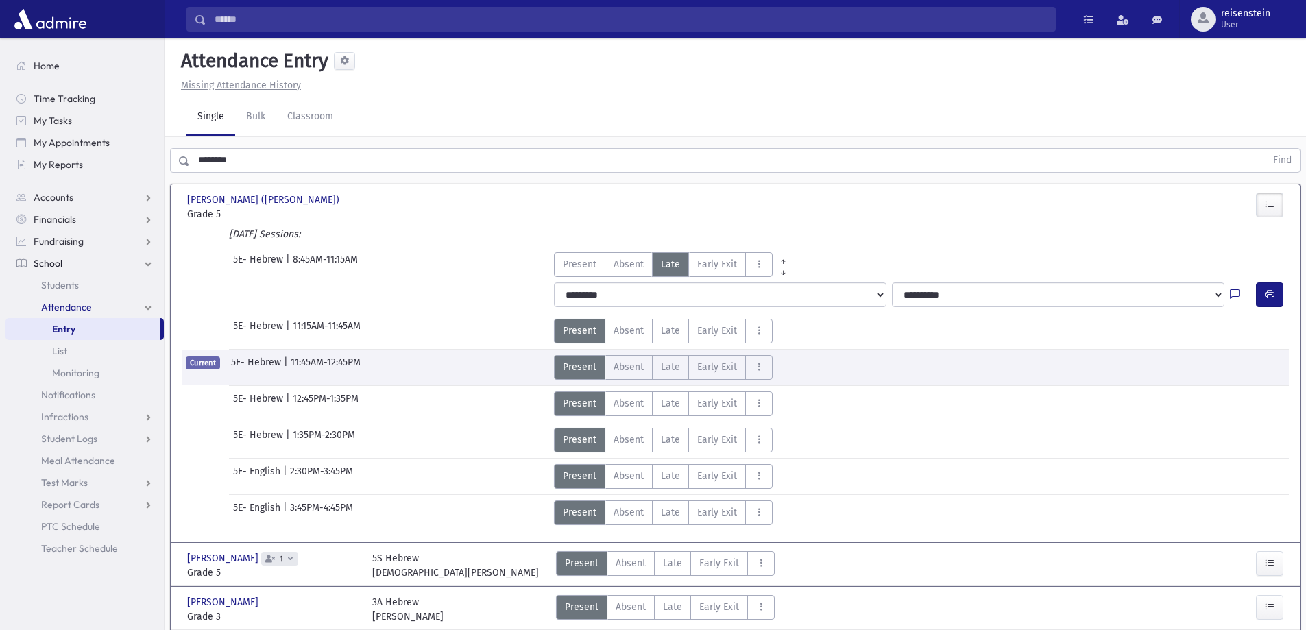 The height and width of the screenshot is (630, 1306). What do you see at coordinates (71, 143) in the screenshot?
I see `span: My Appointments` at bounding box center [71, 143].